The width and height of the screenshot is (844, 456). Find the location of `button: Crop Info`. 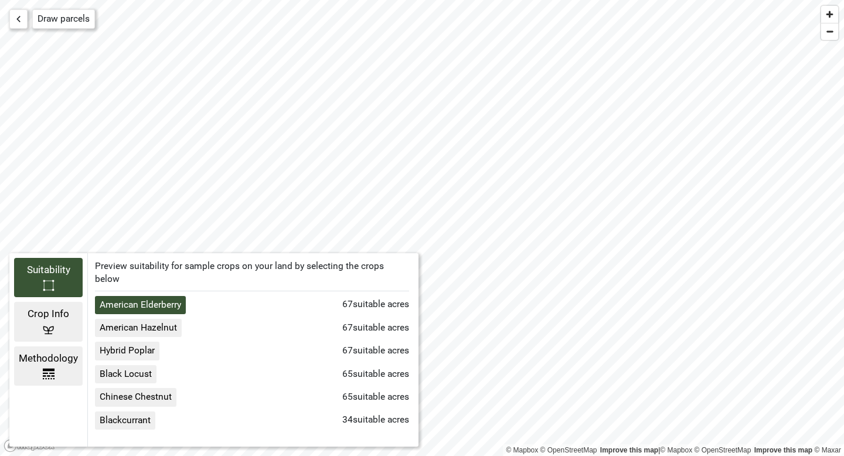

button: Crop Info is located at coordinates (48, 321).